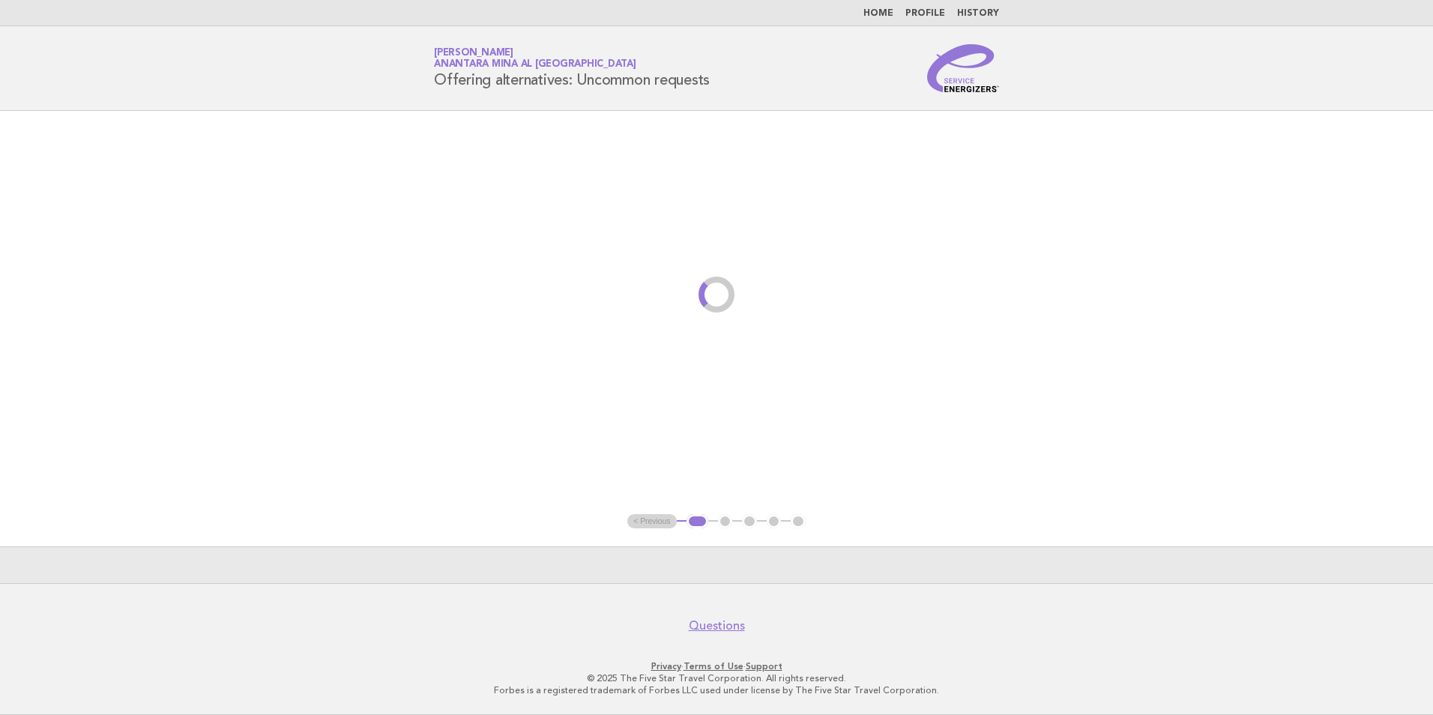 This screenshot has height=715, width=1433. Describe the element at coordinates (666, 666) in the screenshot. I see `a: Privacy` at that location.